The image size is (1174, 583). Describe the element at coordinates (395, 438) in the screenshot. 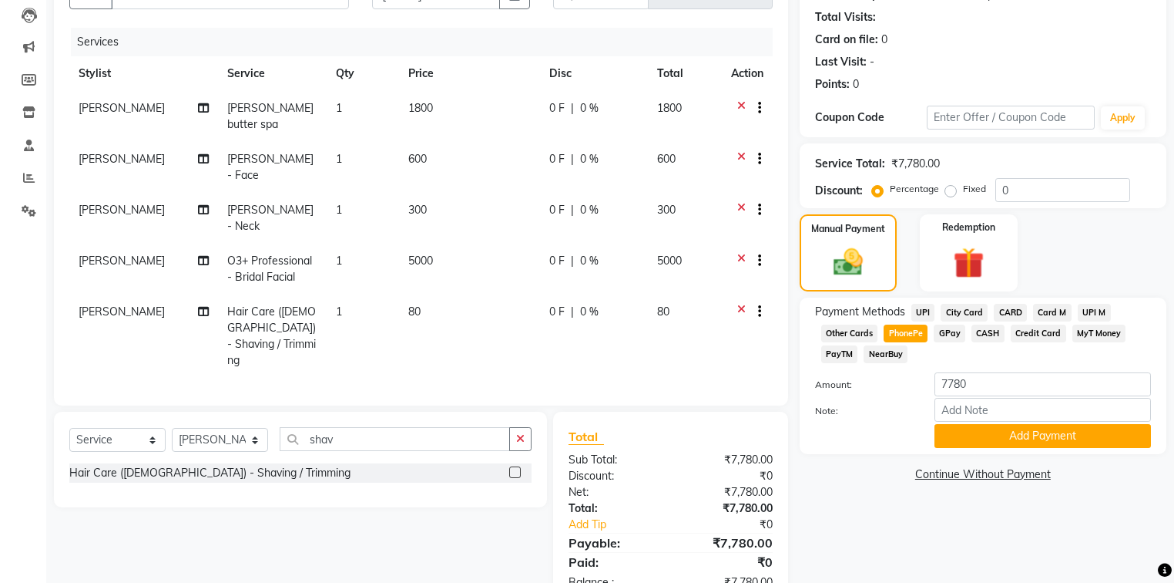

I see `input: Search or Scan` at that location.